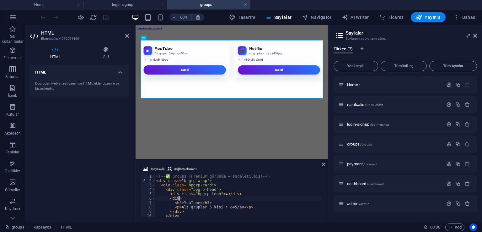 The width and height of the screenshot is (482, 232). What do you see at coordinates (185, 169) in the screenshot?
I see `span: Bağlantı elementi` at bounding box center [185, 169].